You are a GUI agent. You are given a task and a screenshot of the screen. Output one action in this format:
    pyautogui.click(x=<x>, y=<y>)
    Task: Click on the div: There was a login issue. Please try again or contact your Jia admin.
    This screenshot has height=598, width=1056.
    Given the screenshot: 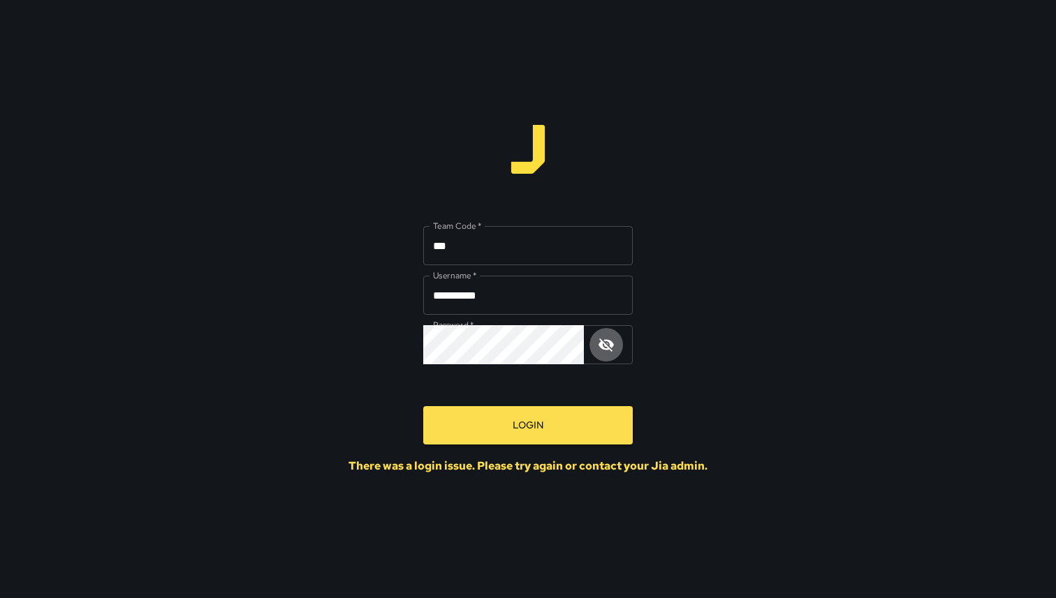 What is the action you would take?
    pyautogui.click(x=528, y=466)
    